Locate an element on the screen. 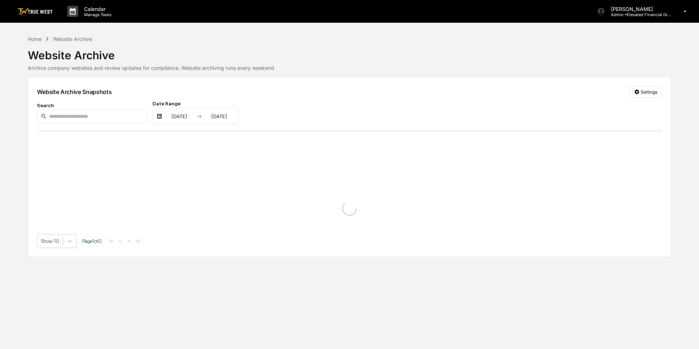  p: Admin • Elevated Financial Group is located at coordinates (639, 15).